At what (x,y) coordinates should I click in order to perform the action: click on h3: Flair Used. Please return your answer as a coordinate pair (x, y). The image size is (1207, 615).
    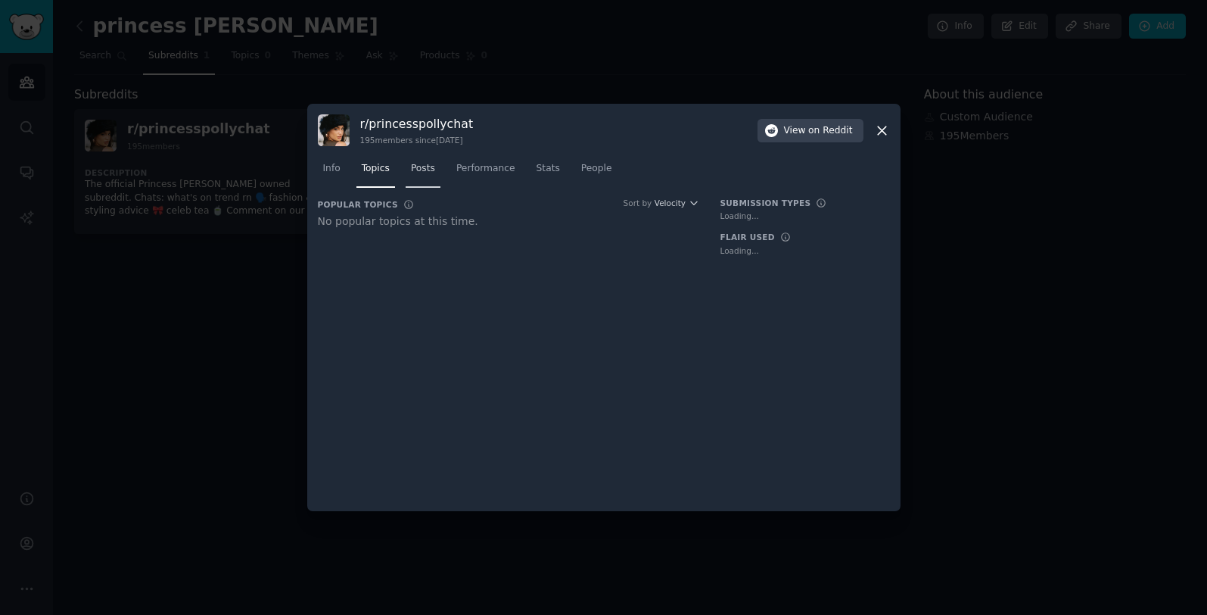
    Looking at the image, I should click on (748, 237).